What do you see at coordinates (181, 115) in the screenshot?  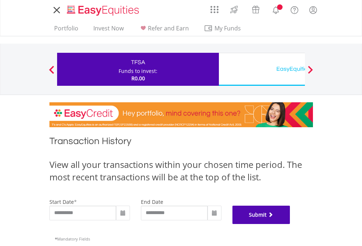 I see `img: EasyCredit Promotion Banner` at bounding box center [181, 115].